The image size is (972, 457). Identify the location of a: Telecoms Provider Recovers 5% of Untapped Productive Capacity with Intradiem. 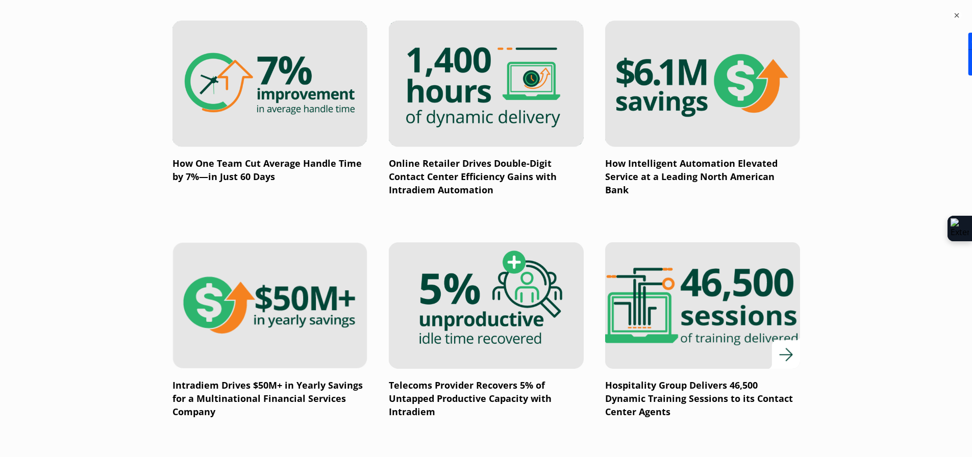
(486, 331).